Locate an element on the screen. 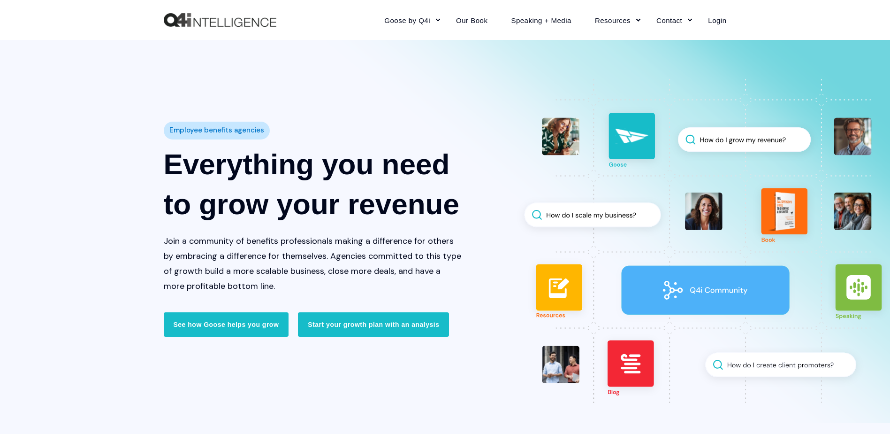 This screenshot has height=434, width=890. h1: Everything you need to grow your revenue is located at coordinates (313, 184).